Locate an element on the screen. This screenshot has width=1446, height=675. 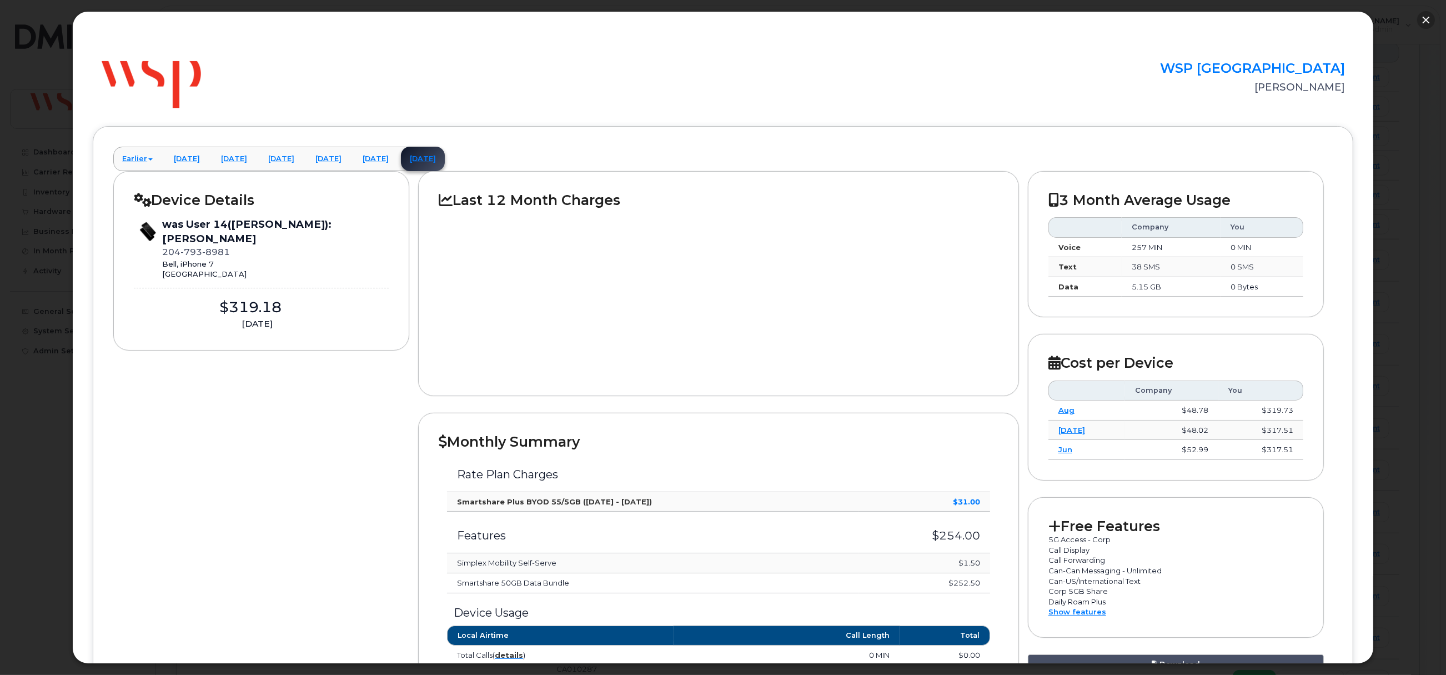
p: Call Forwarding is located at coordinates (1176, 560).